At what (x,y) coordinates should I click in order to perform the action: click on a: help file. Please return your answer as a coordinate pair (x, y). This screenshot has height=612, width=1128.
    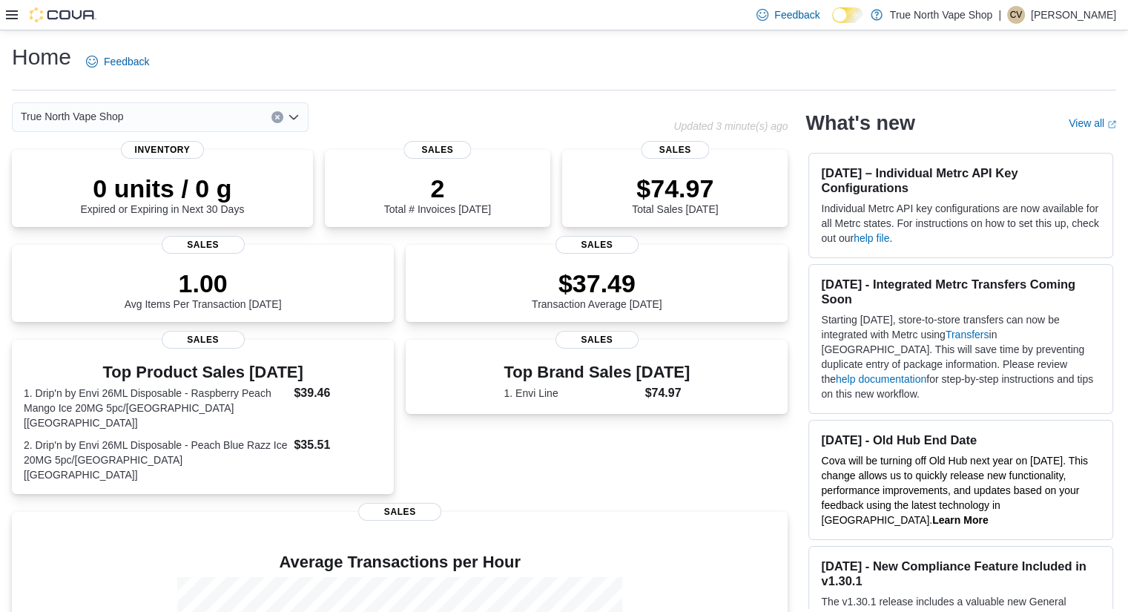
    Looking at the image, I should click on (872, 238).